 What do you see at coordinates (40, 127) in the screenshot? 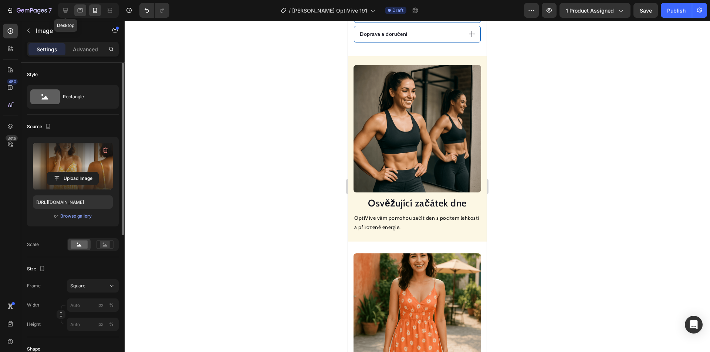
I see `div: Source` at bounding box center [40, 127].